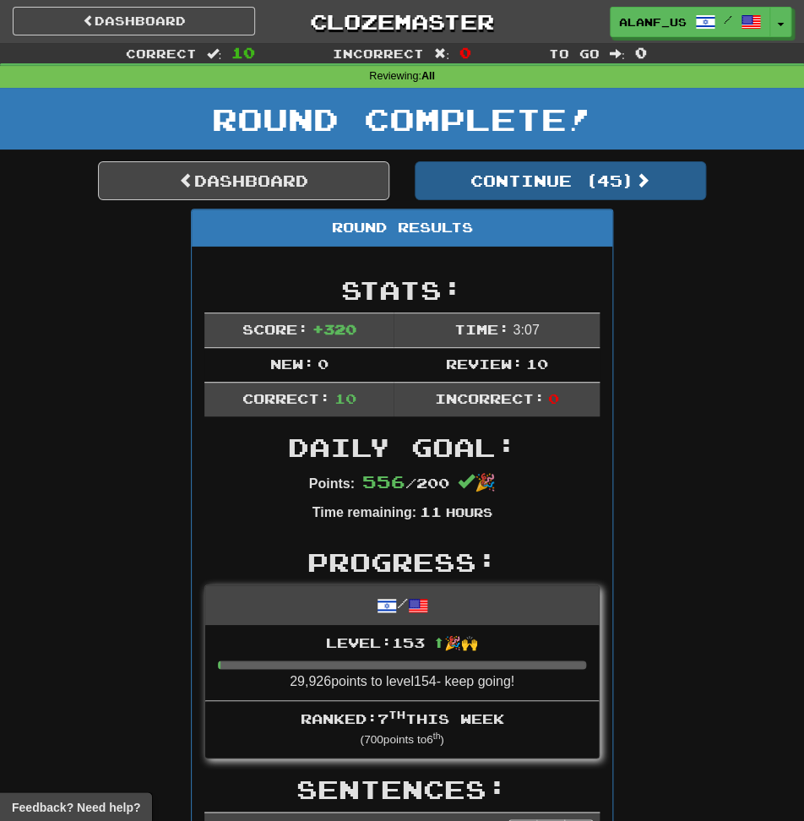 The image size is (804, 821). Describe the element at coordinates (76, 807) in the screenshot. I see `span: Open feedback widget` at that location.